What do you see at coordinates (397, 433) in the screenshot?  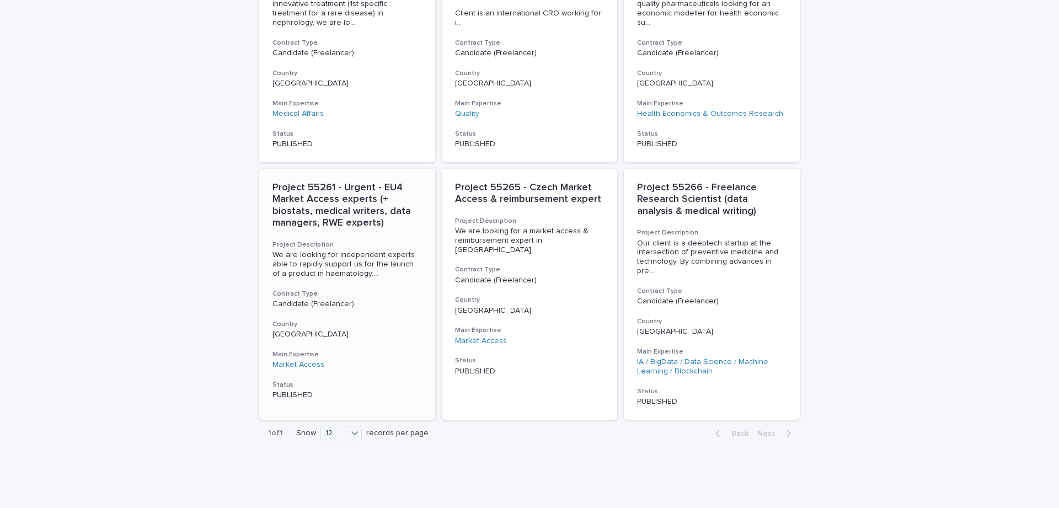 I see `p: records per page` at bounding box center [397, 433].